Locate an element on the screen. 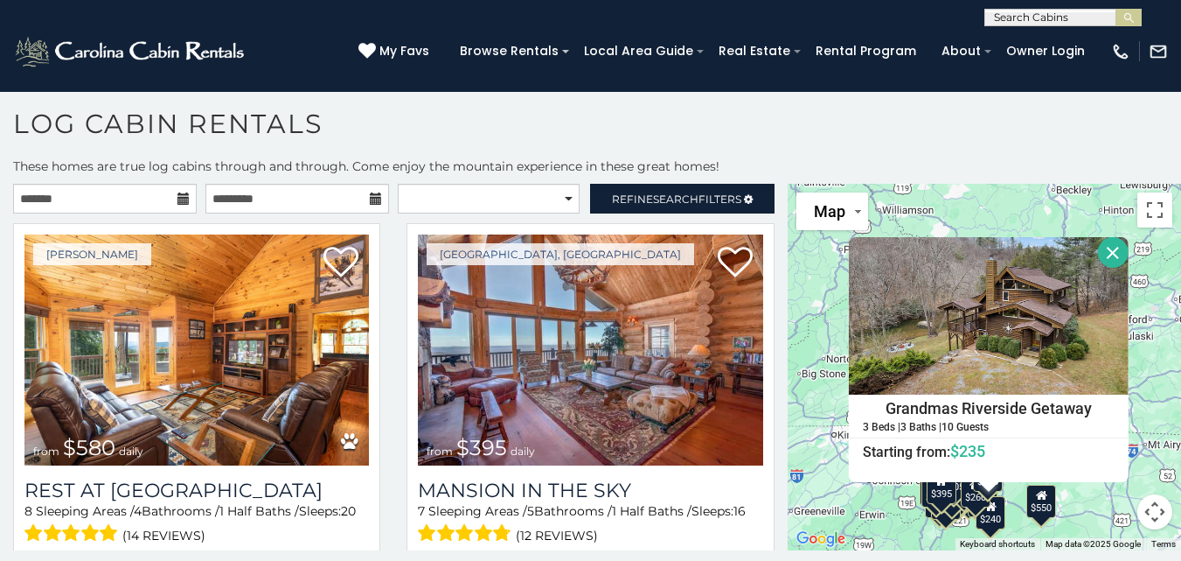 This screenshot has width=1181, height=561. span: Refine Filters is located at coordinates (677, 198).